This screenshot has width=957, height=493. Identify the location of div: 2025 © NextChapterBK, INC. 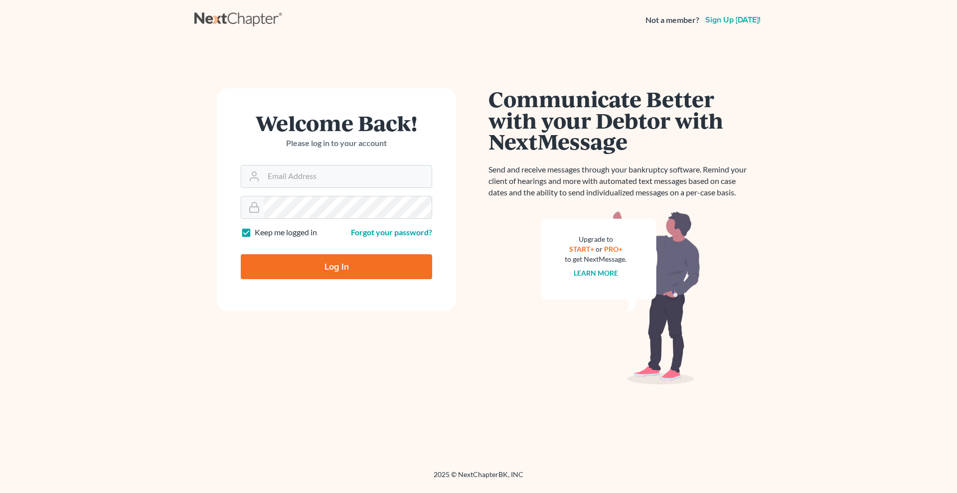
(479, 479).